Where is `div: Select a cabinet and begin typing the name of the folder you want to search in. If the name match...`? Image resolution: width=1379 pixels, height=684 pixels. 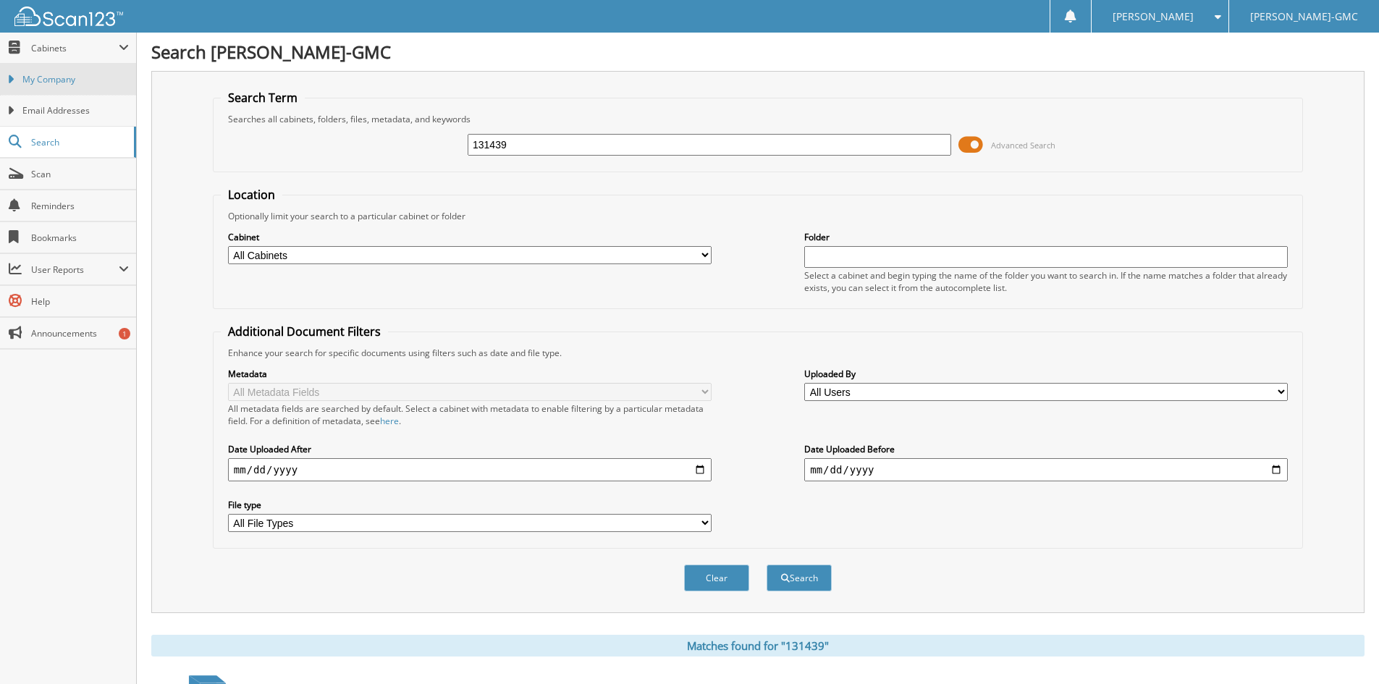
div: Select a cabinet and begin typing the name of the folder you want to search in. If the name match... is located at coordinates (1046, 282).